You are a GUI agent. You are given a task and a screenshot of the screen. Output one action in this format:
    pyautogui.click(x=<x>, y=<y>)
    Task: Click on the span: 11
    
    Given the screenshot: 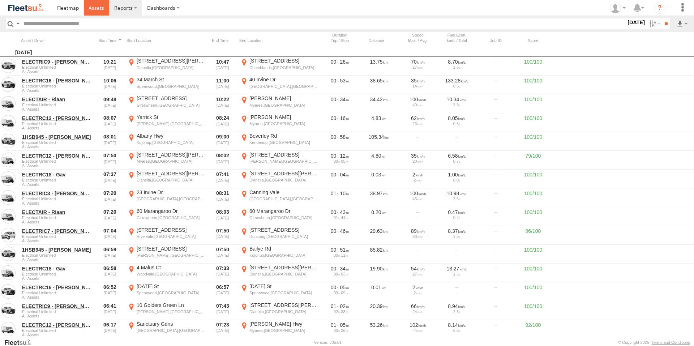 What is the action you would take?
    pyautogui.click(x=344, y=255)
    